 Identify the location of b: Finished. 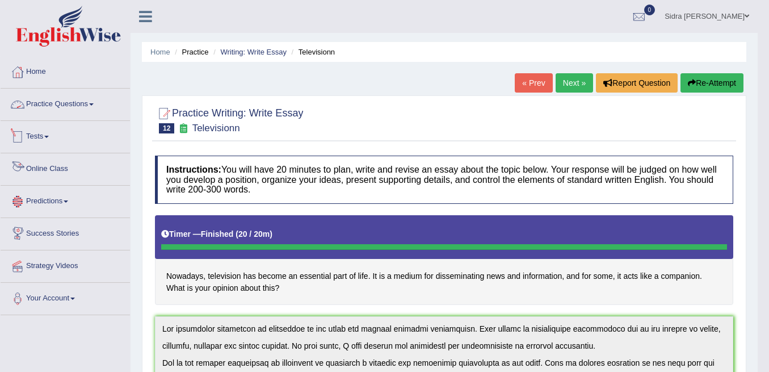
(217, 234).